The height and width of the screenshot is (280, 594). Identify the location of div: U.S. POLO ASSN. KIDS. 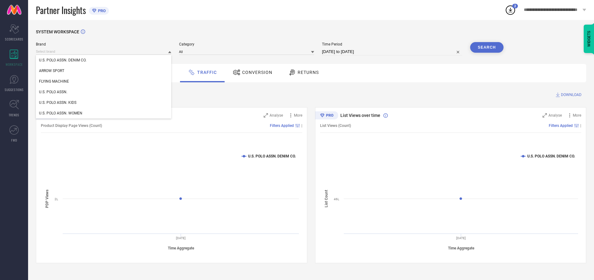
(104, 103).